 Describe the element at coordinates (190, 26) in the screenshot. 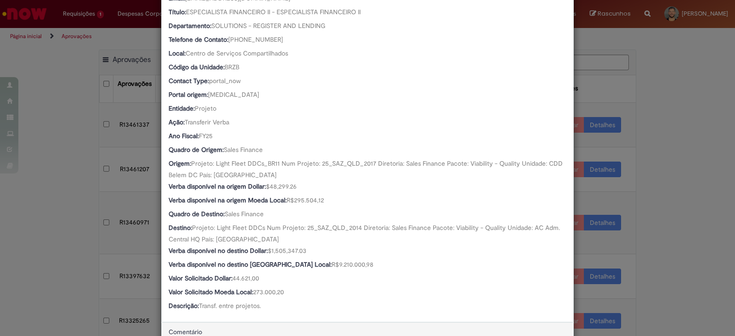

I see `b: Departamento:` at that location.